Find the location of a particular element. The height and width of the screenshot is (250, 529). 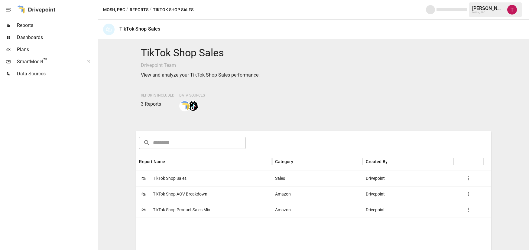

p: 3 Reports is located at coordinates (158, 104).